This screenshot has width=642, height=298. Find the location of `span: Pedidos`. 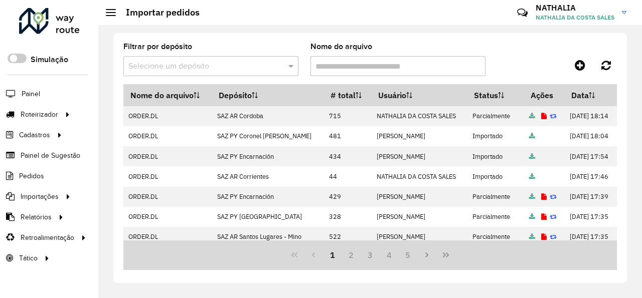

span: Pedidos is located at coordinates (32, 176).